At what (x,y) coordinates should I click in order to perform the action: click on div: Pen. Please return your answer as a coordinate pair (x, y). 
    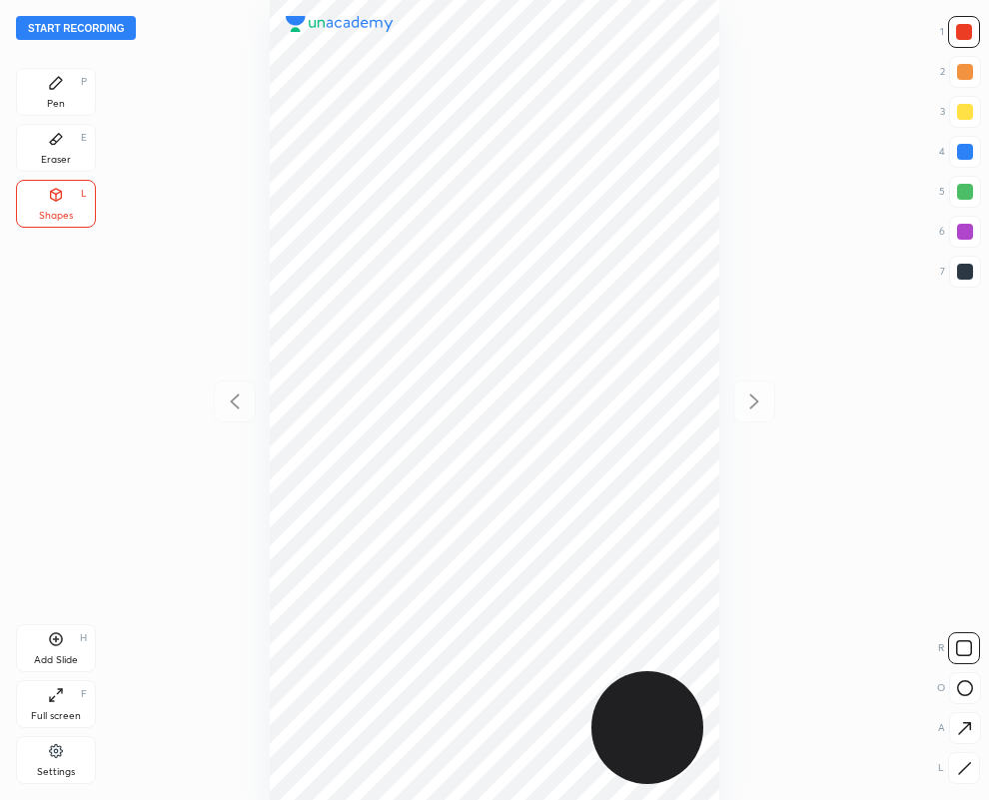
    Looking at the image, I should click on (56, 104).